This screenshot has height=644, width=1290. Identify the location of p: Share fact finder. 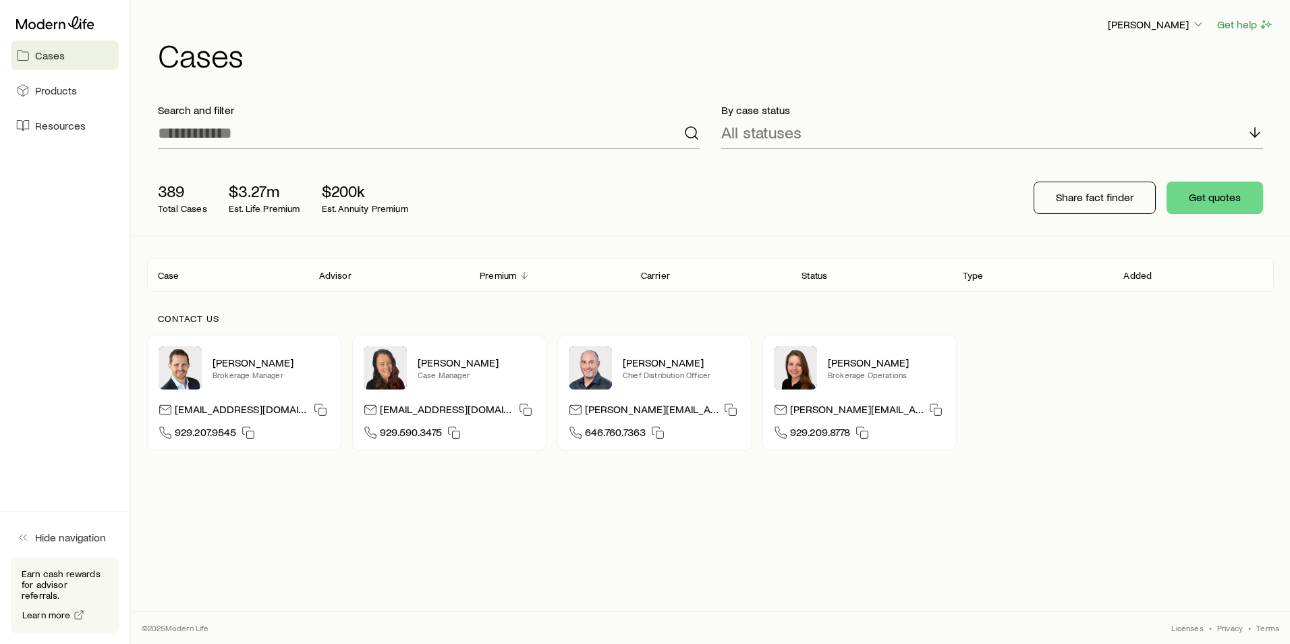
(1095, 197).